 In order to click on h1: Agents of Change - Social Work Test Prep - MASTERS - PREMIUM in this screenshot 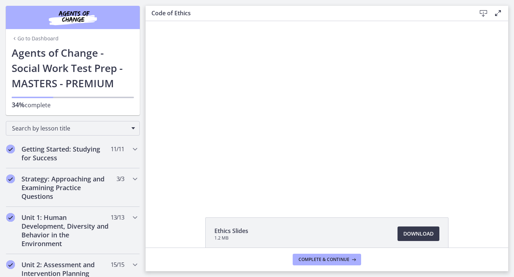, I will do `click(73, 68)`.